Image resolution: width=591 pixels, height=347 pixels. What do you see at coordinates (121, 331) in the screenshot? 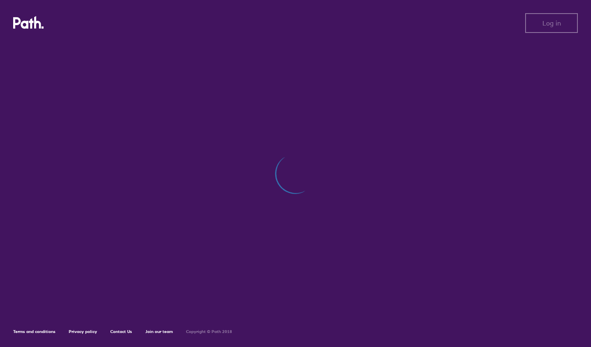
I see `a: Contact Us` at bounding box center [121, 331].